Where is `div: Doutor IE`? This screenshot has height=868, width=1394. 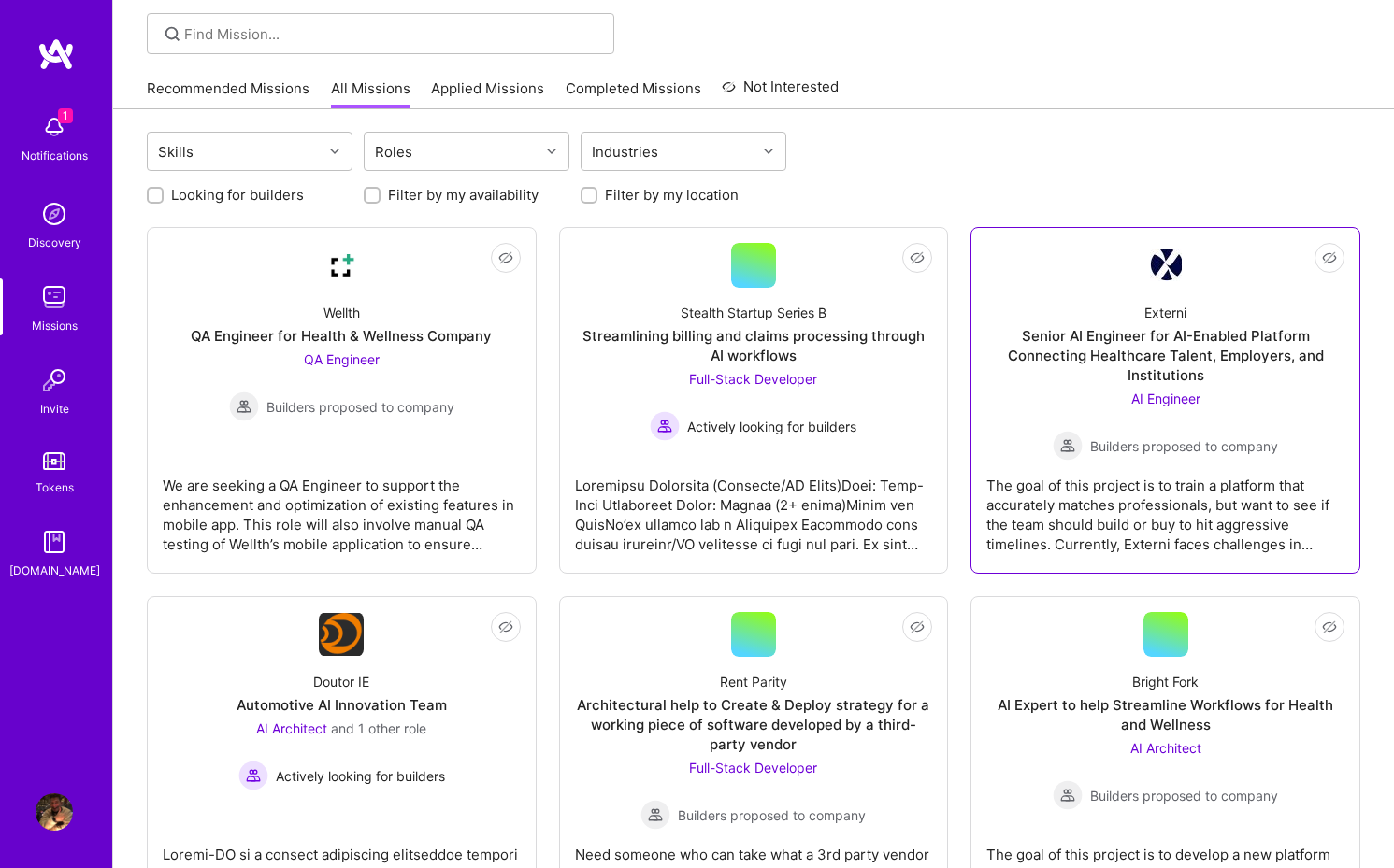
div: Doutor IE is located at coordinates (341, 682).